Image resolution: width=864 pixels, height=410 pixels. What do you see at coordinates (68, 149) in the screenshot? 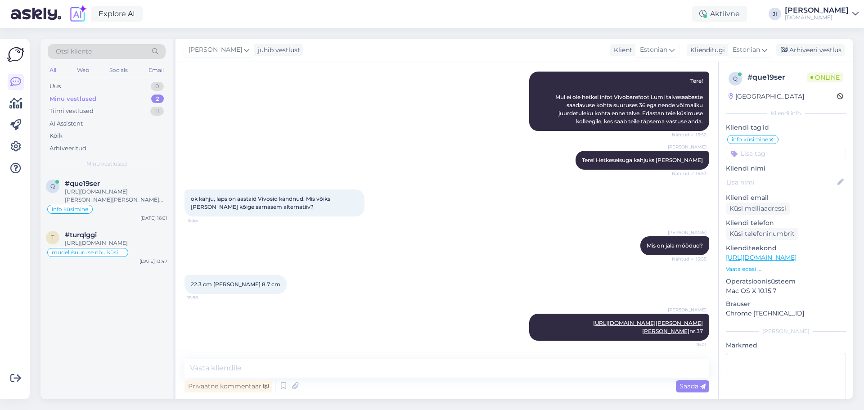
I see `div: Arhiveeritud` at bounding box center [68, 149].